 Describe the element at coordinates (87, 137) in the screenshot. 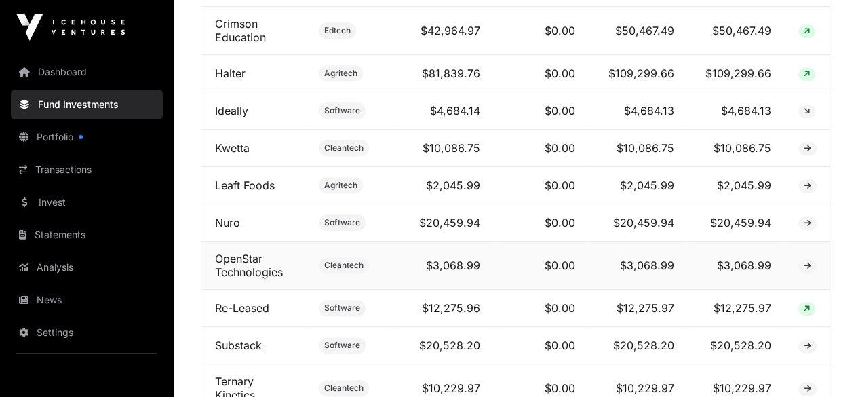

I see `a: Portfolio` at that location.